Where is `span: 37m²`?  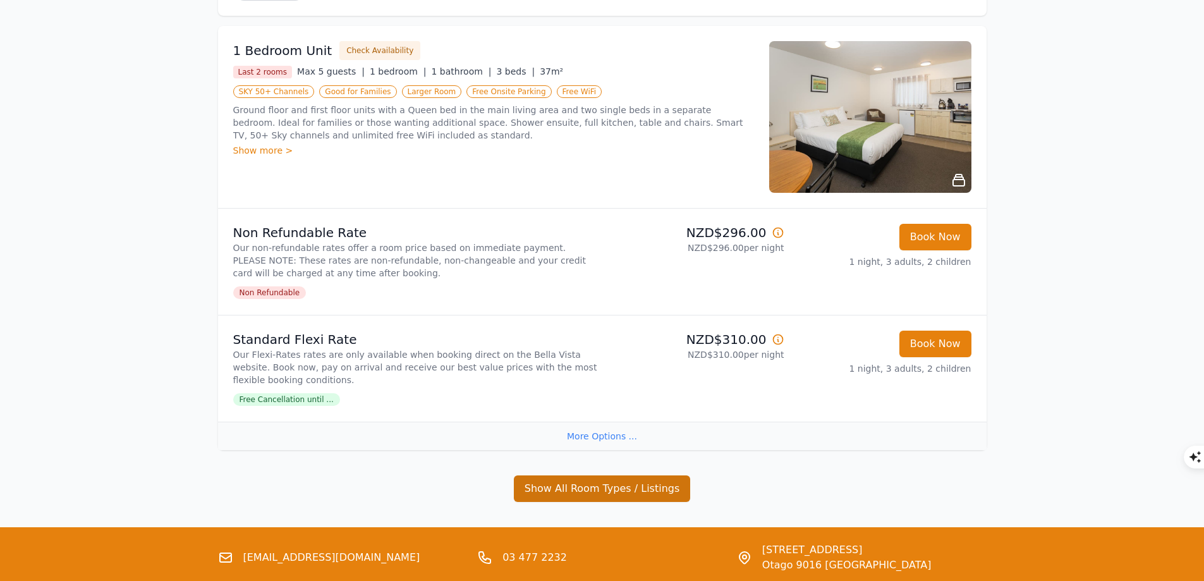
span: 37m² is located at coordinates (551, 71).